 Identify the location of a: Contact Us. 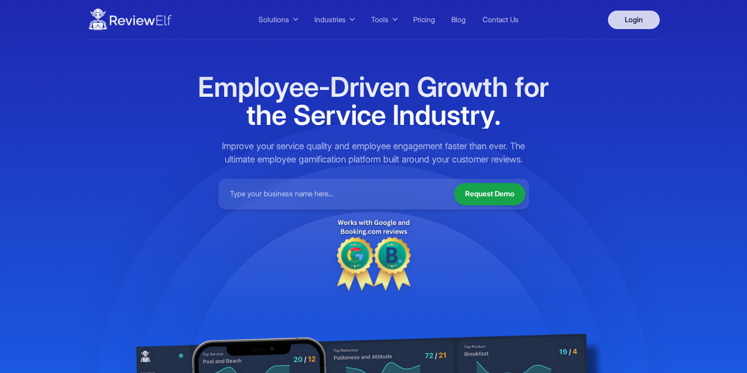
(500, 20).